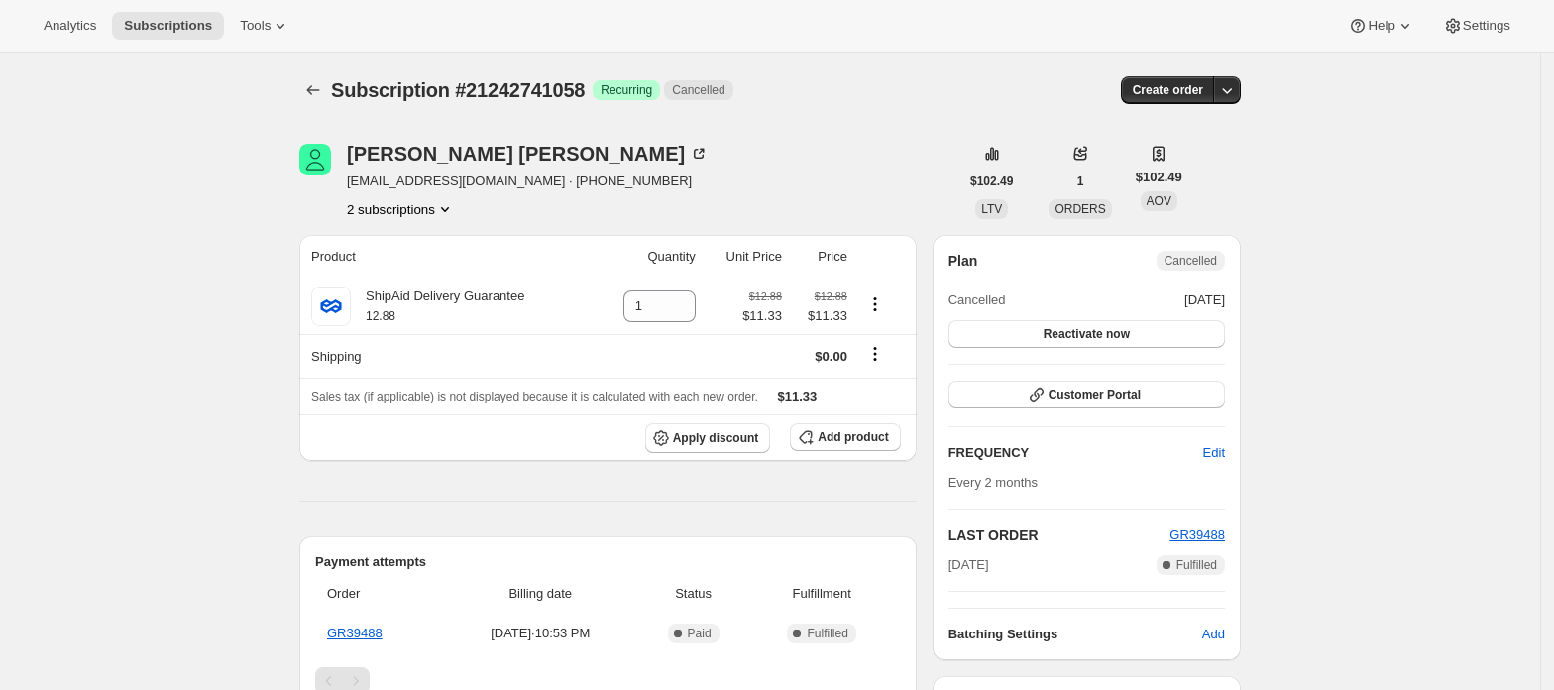 The width and height of the screenshot is (1554, 690). I want to click on span: Subscription #21242741058, so click(458, 90).